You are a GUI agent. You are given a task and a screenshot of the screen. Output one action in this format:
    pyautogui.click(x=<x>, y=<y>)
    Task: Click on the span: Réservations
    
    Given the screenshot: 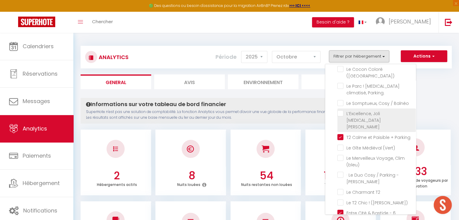 What is the action you would take?
    pyautogui.click(x=40, y=74)
    